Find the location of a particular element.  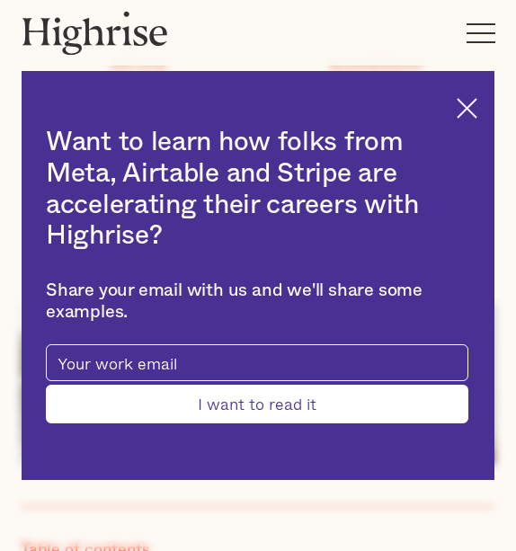

input: Your work email is located at coordinates (257, 362).